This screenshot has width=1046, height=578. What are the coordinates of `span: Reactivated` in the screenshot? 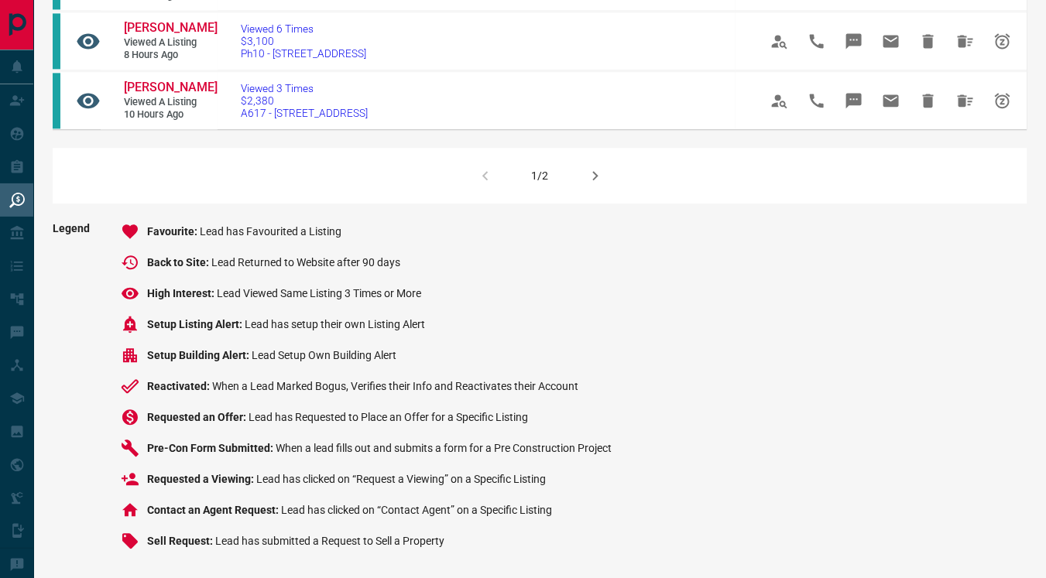 It's located at (180, 386).